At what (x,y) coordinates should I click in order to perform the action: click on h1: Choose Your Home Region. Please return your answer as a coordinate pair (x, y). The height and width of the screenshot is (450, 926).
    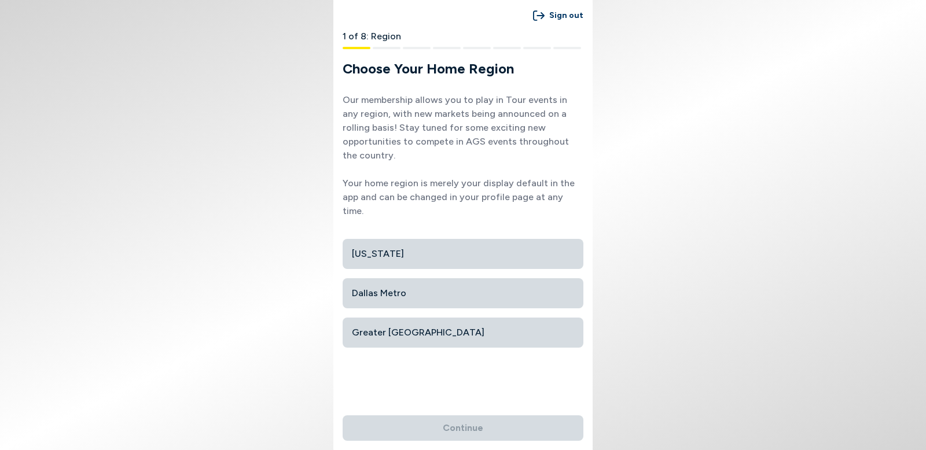
    Looking at the image, I should click on (468, 69).